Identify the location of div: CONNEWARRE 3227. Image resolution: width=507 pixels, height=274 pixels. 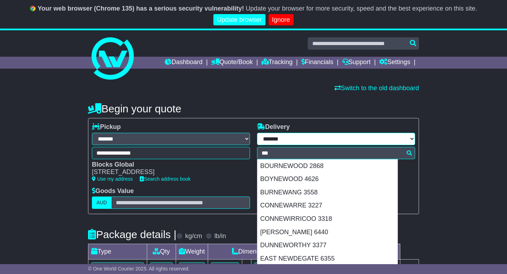
(327, 206).